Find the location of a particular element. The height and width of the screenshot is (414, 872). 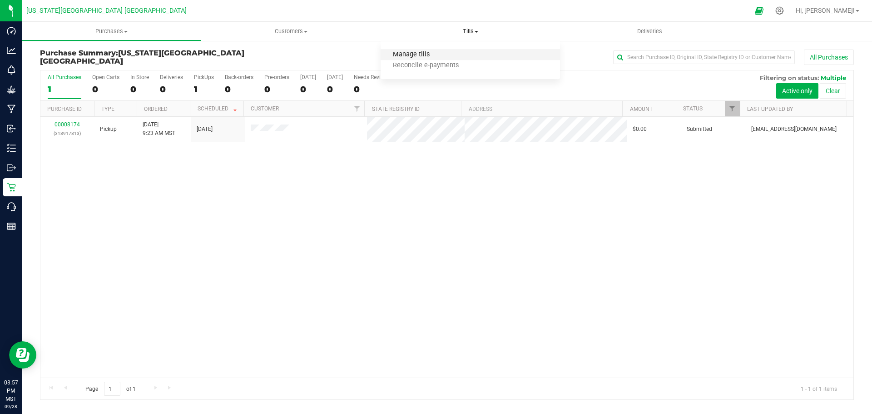

span: Multiple is located at coordinates (834, 78).